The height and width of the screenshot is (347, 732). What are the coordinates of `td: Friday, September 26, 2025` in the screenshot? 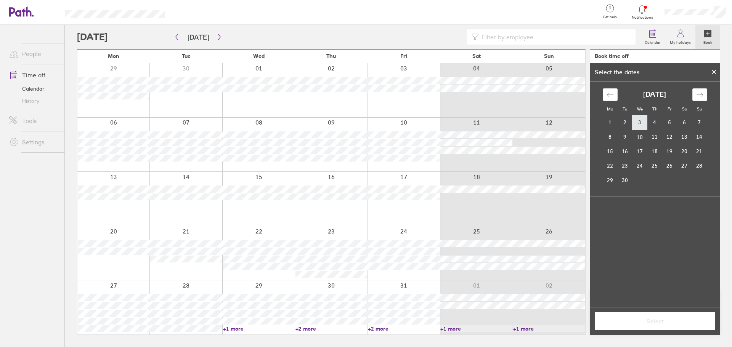 It's located at (669, 166).